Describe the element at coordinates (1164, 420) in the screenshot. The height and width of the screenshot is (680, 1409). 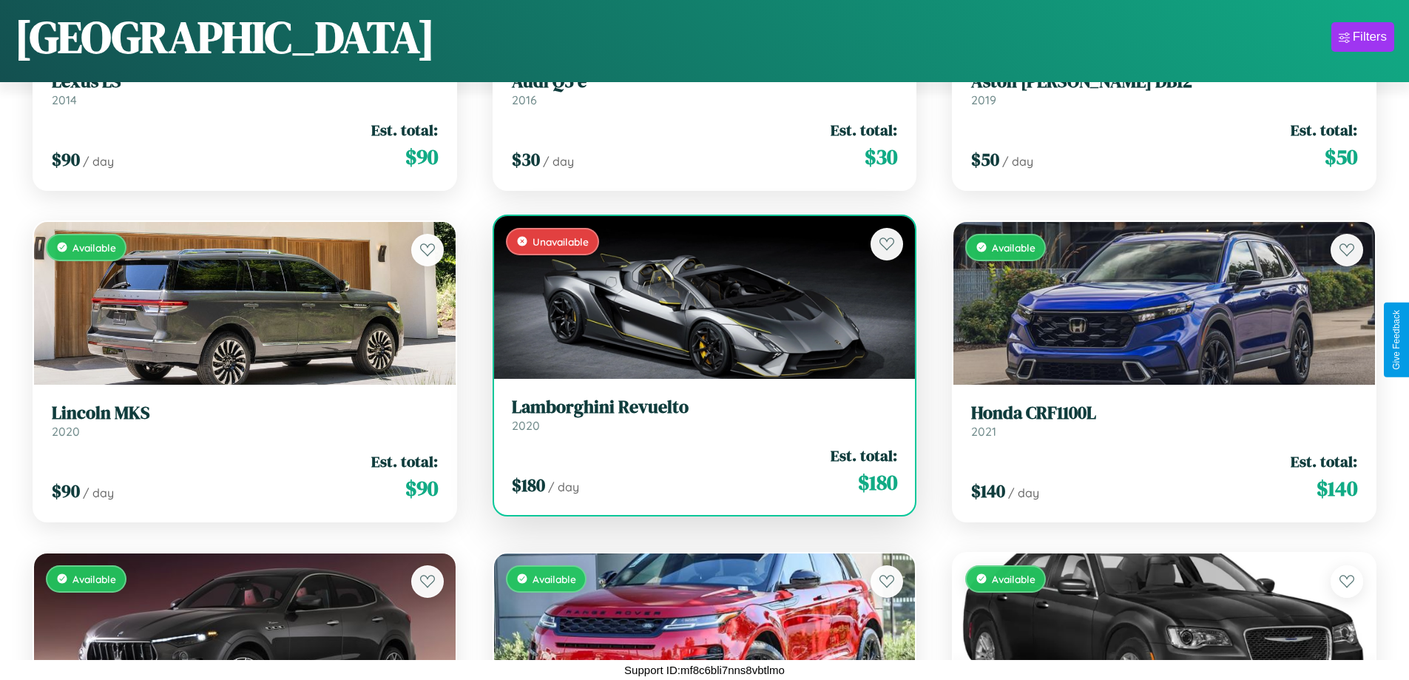
I see `a: Honda CRF1100L2021` at that location.